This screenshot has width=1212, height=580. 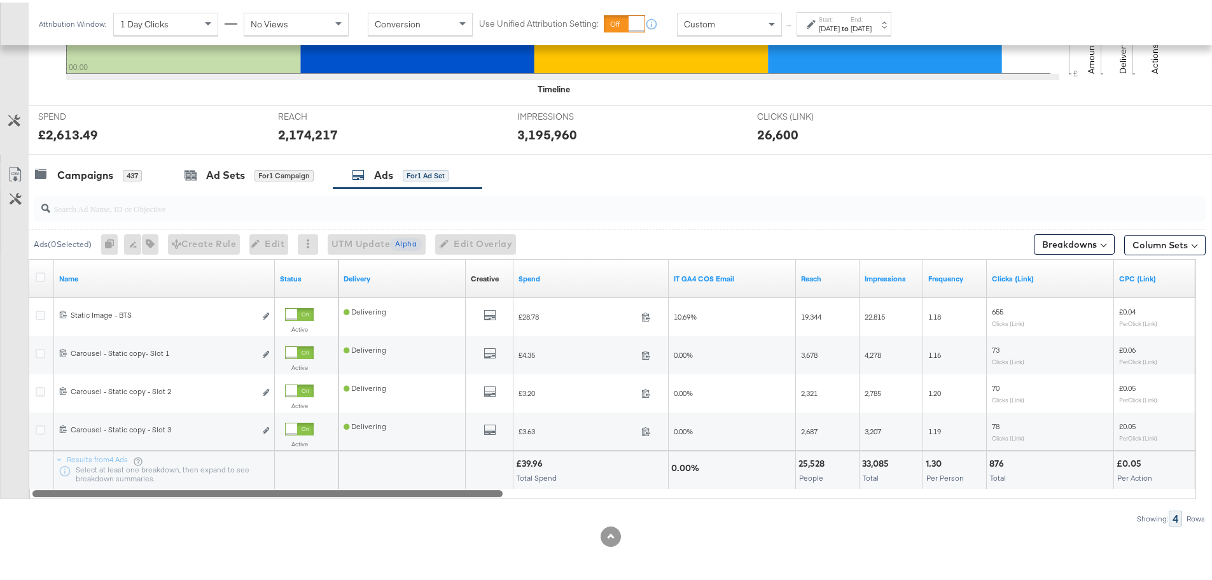 I want to click on span: 1.20, so click(x=935, y=390).